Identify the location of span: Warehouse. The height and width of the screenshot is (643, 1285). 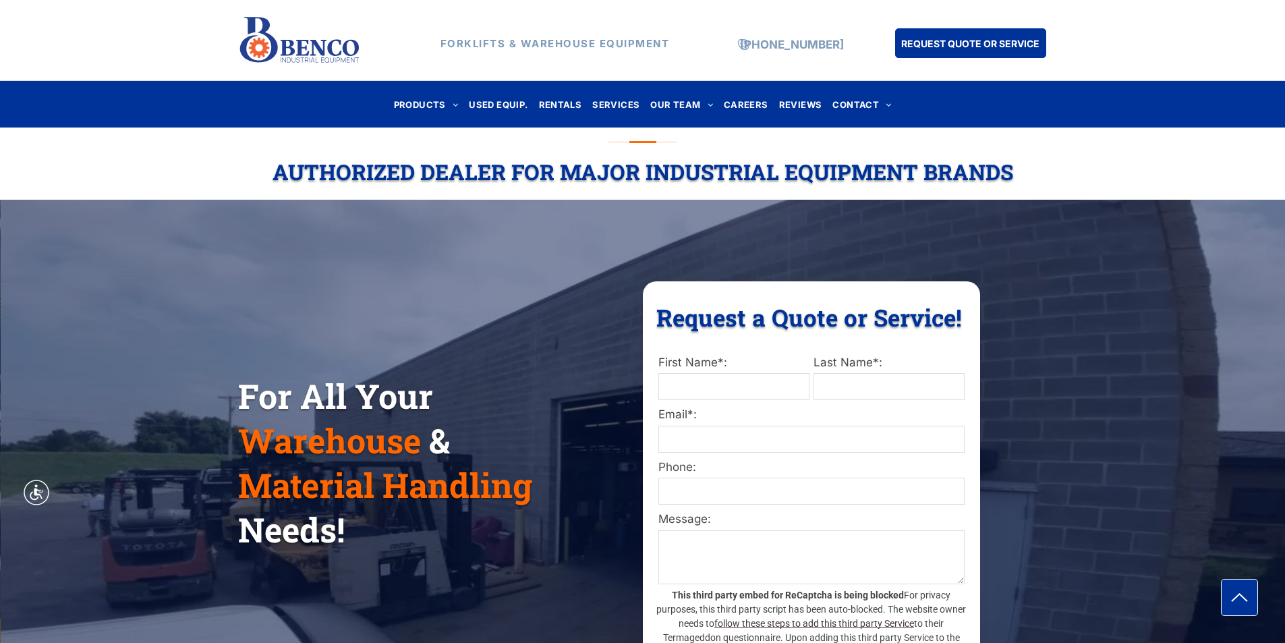
(329, 441).